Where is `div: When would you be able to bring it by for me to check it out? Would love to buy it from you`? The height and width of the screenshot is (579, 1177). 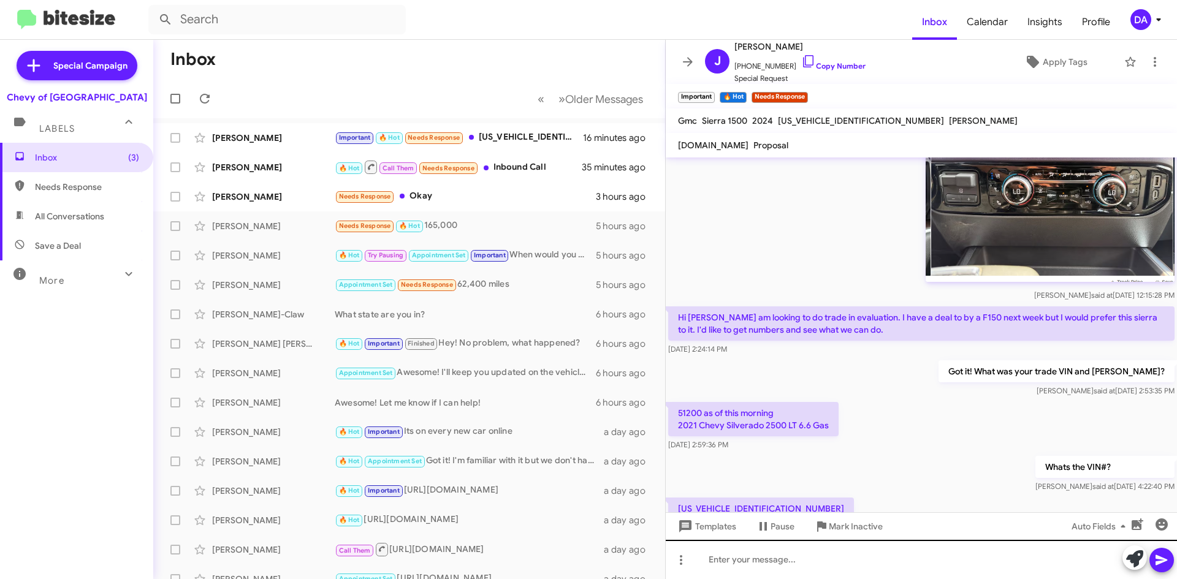
div: When would you be able to bring it by for me to check it out? Would love to buy it from you is located at coordinates (465, 255).